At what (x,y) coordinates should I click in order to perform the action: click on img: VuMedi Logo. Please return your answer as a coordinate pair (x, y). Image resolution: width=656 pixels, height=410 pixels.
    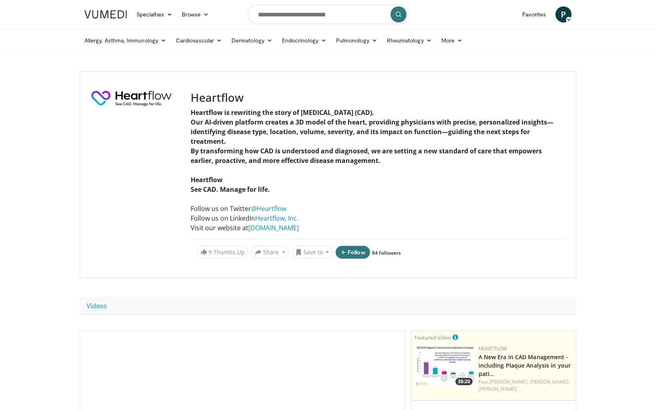
    Looking at the image, I should click on (106, 14).